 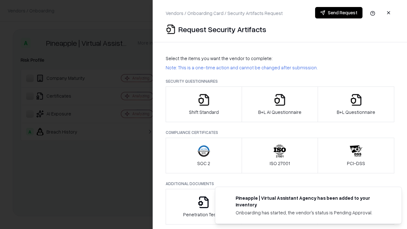 I want to click on p: Select the items you want the vendor to complete:, so click(x=280, y=58).